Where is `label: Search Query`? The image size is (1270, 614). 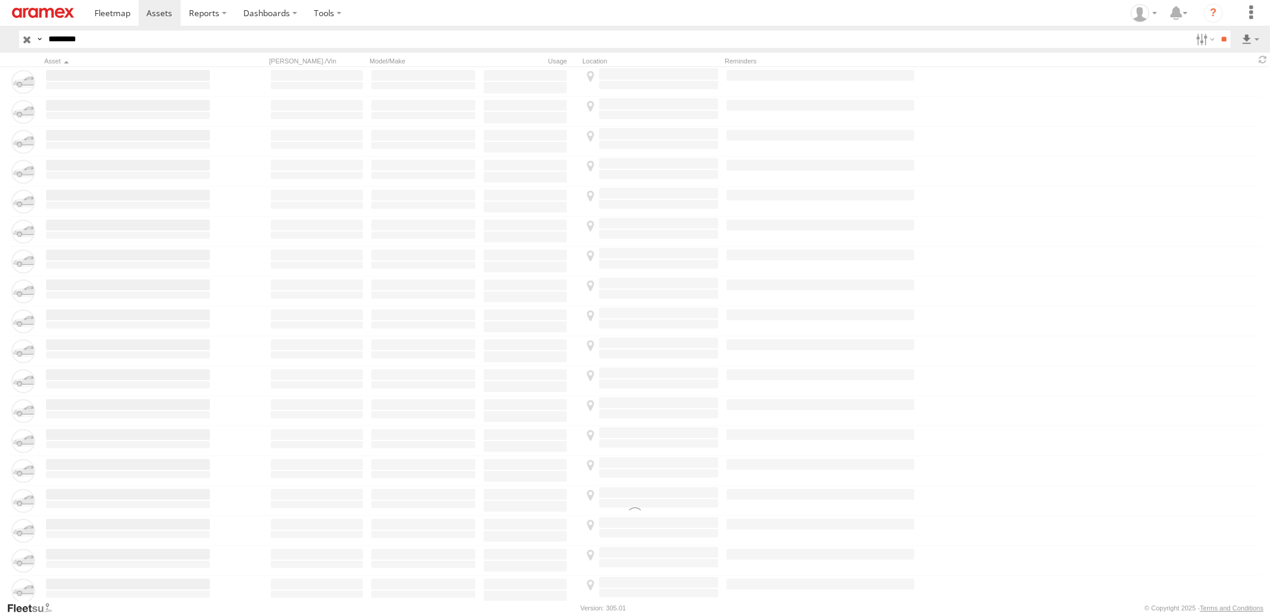 label: Search Query is located at coordinates (39, 39).